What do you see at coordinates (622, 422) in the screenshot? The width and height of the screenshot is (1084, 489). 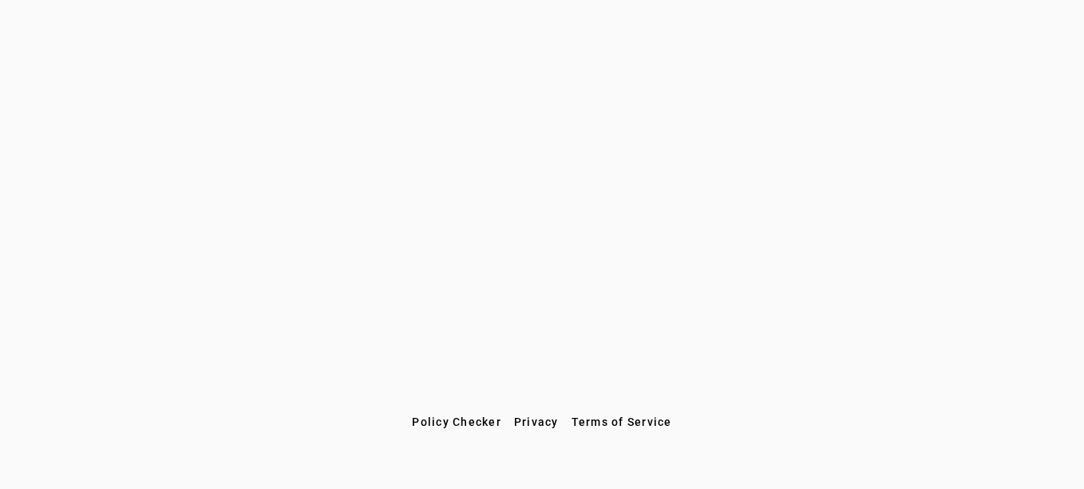 I see `span: Terms of Service` at bounding box center [622, 422].